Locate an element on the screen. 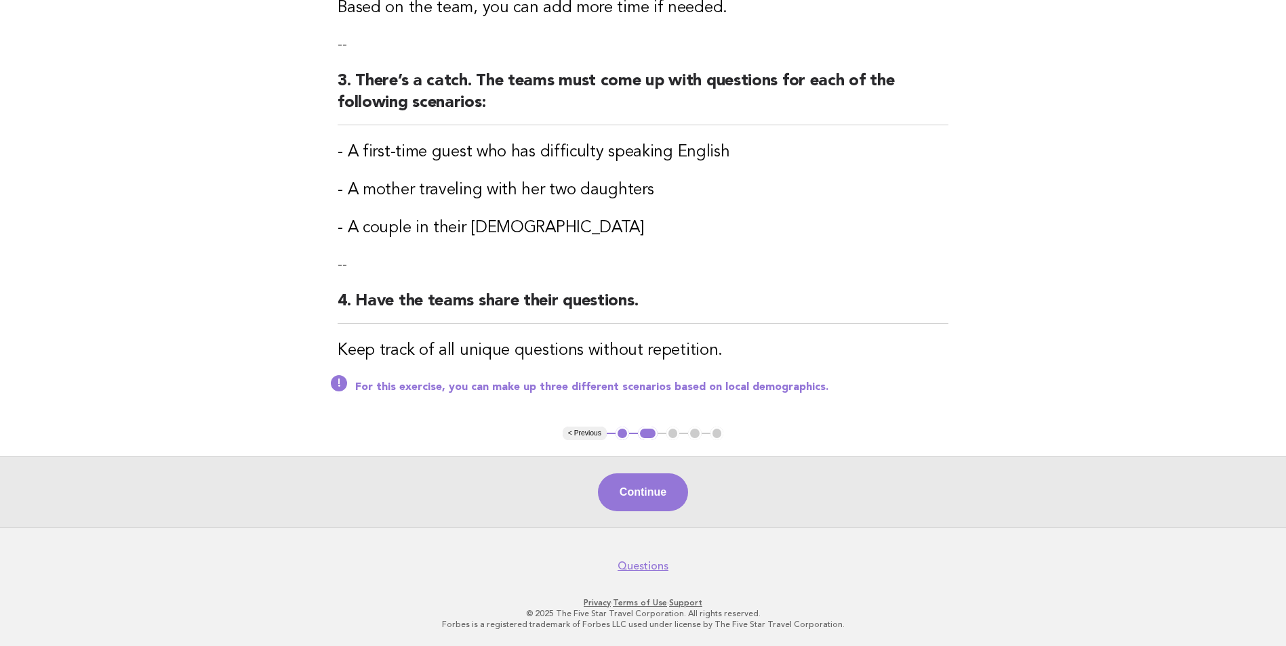 This screenshot has width=1286, height=646. h2: 4. Have the teams share their questions. is located at coordinates (642, 307).